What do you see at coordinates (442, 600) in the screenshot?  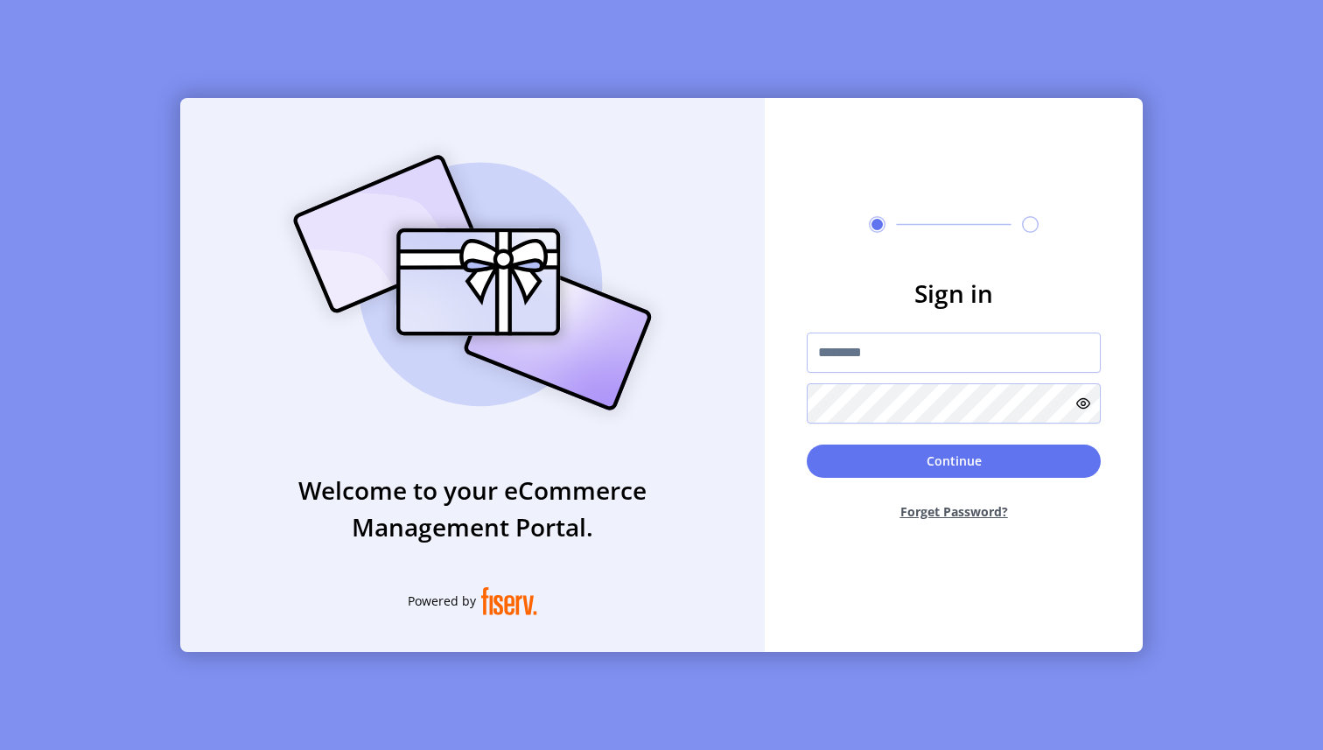 I see `span: Powered by` at bounding box center [442, 600].